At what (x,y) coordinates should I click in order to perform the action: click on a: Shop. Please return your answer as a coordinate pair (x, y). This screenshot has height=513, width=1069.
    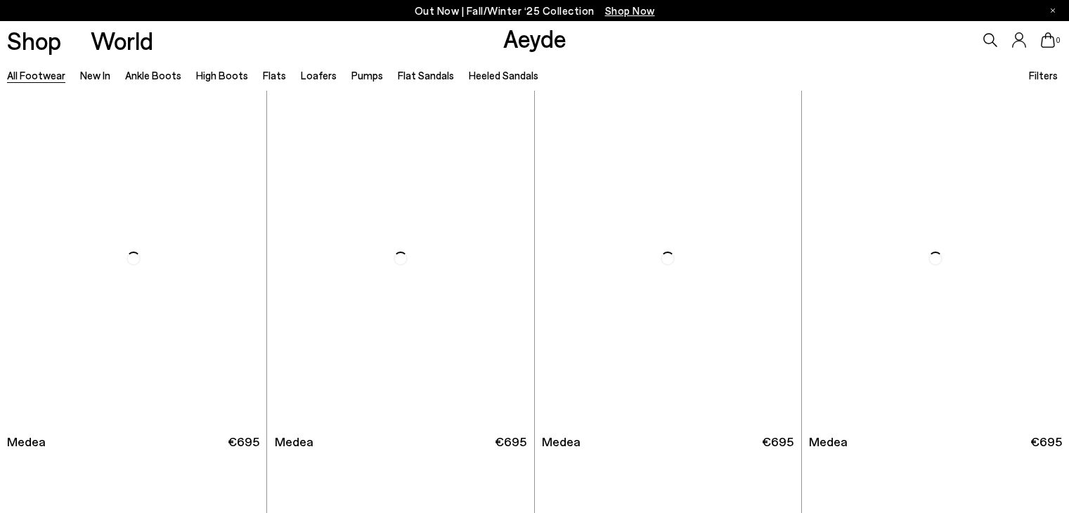
    Looking at the image, I should click on (34, 40).